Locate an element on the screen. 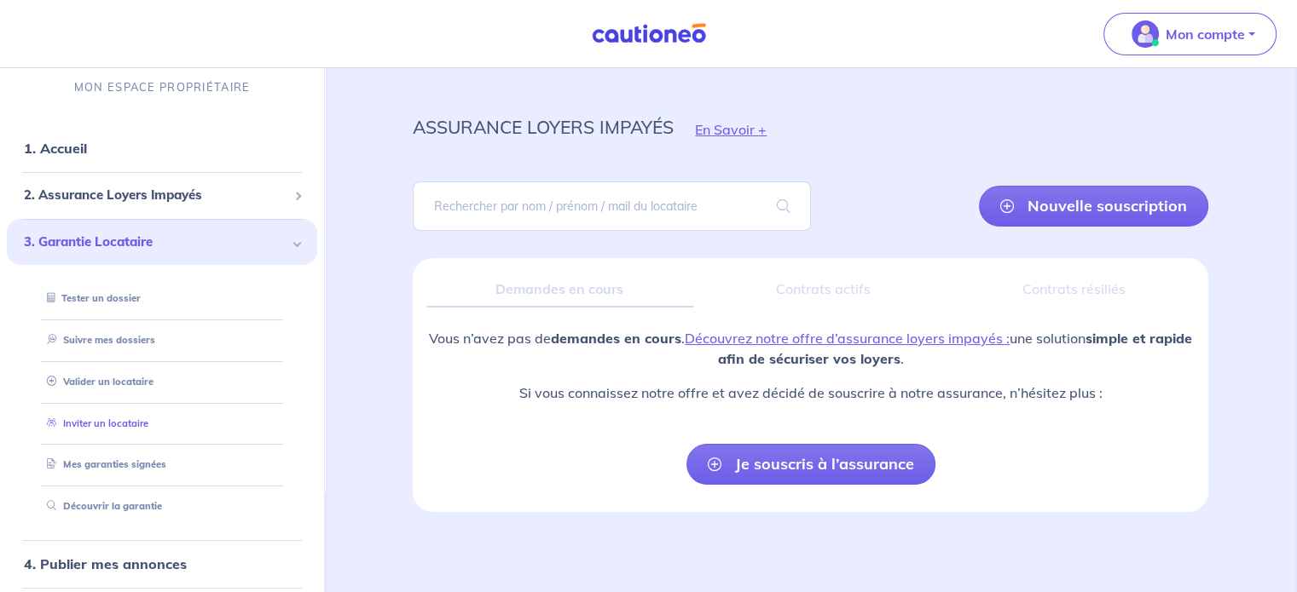 This screenshot has width=1297, height=592. span: 3. Garantie Locataire is located at coordinates (155, 242).